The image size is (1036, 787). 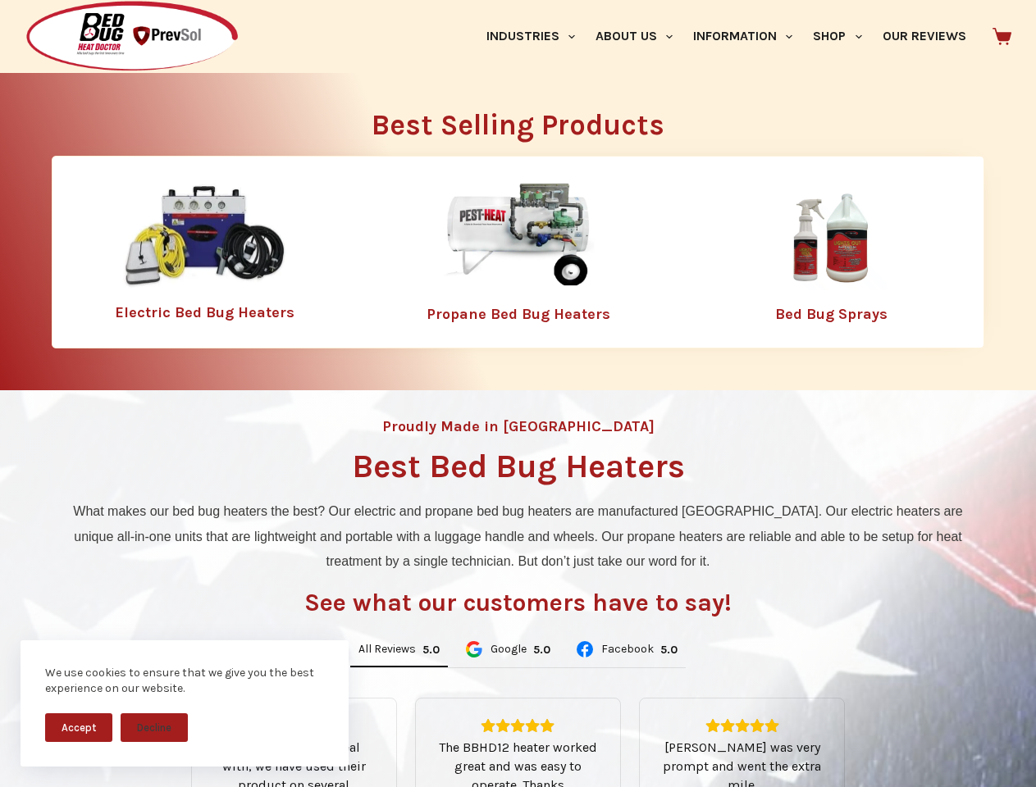 What do you see at coordinates (509, 650) in the screenshot?
I see `span: Google` at bounding box center [509, 650].